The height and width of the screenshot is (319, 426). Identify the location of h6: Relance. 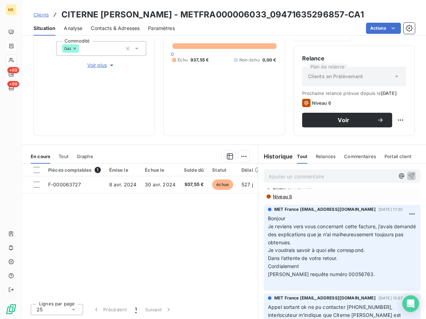
(354, 58).